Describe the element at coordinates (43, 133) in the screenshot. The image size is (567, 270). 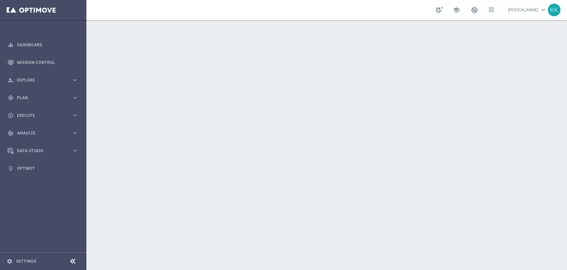
I see `button: track_changes Analyze keyboard_arrow_right` at that location.